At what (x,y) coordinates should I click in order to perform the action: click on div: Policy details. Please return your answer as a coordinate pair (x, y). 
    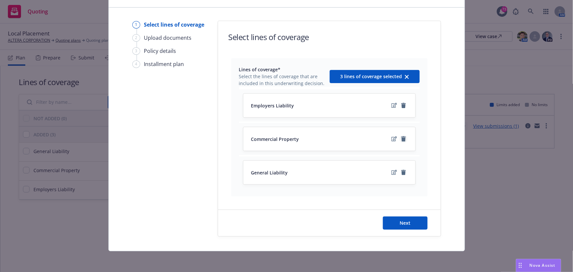
    Looking at the image, I should click on (160, 51).